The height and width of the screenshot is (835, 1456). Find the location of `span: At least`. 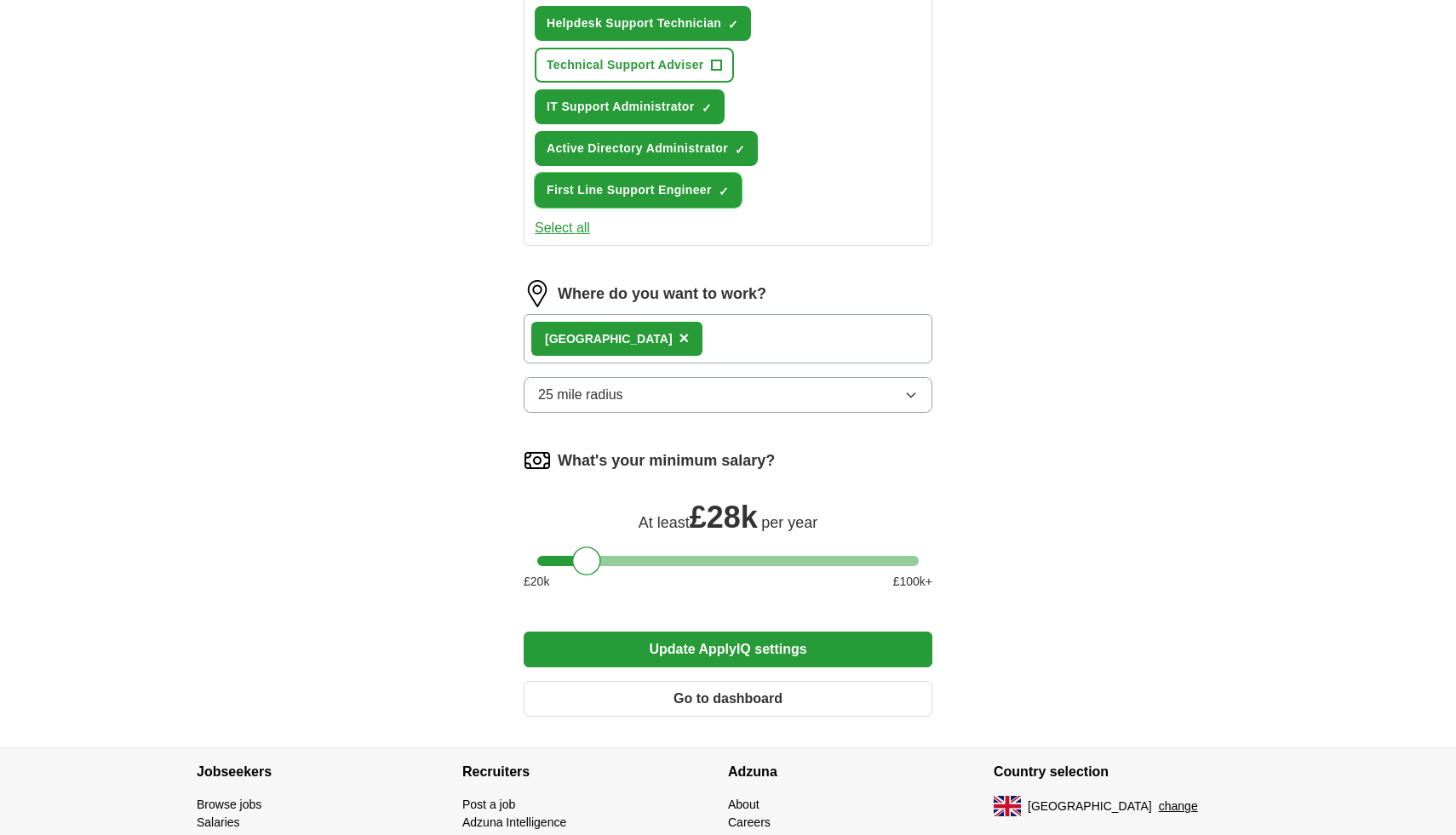

span: At least is located at coordinates (664, 523).